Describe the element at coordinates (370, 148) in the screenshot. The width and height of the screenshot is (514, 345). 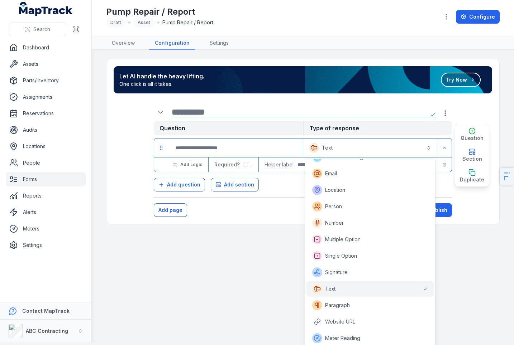
I see `button: Text` at that location.